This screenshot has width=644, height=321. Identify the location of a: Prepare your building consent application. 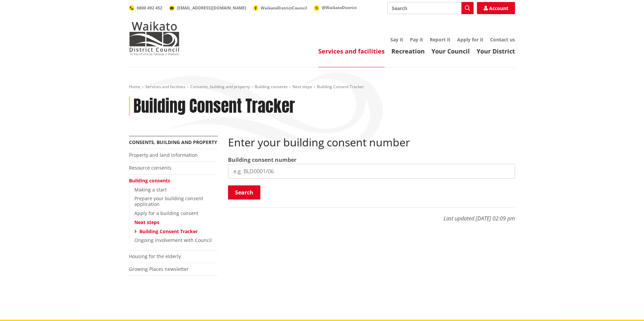
(169, 201).